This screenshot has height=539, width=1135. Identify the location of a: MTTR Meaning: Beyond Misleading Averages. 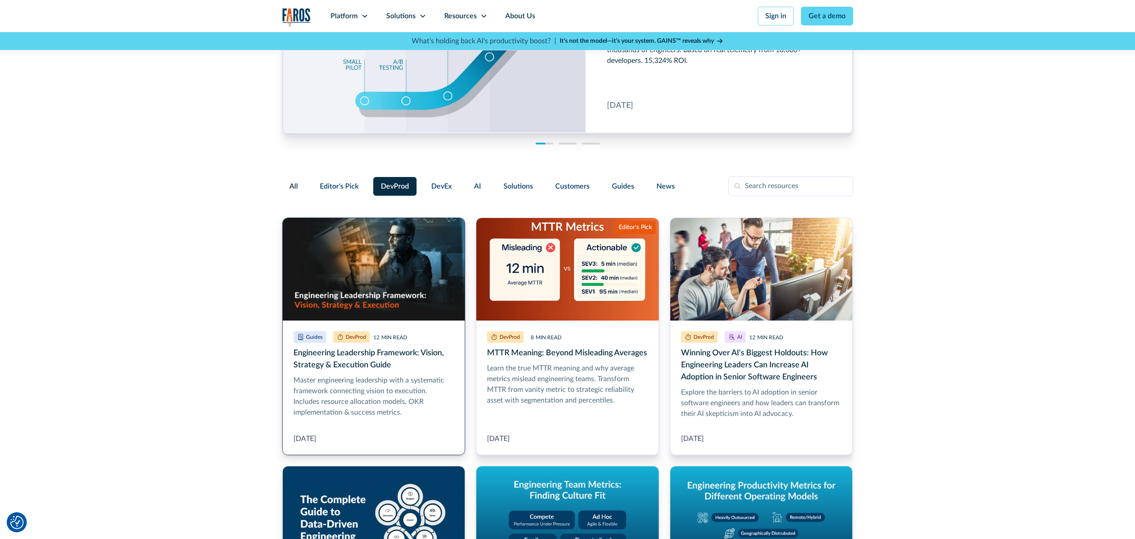
(567, 336).